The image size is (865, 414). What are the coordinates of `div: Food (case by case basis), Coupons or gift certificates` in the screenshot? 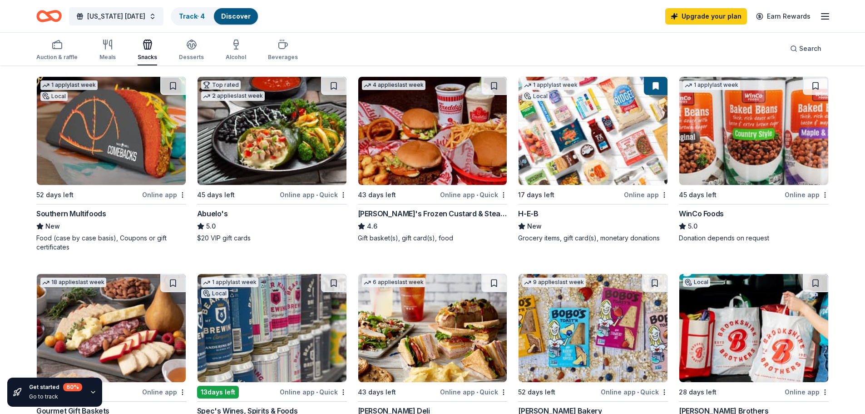 It's located at (111, 242).